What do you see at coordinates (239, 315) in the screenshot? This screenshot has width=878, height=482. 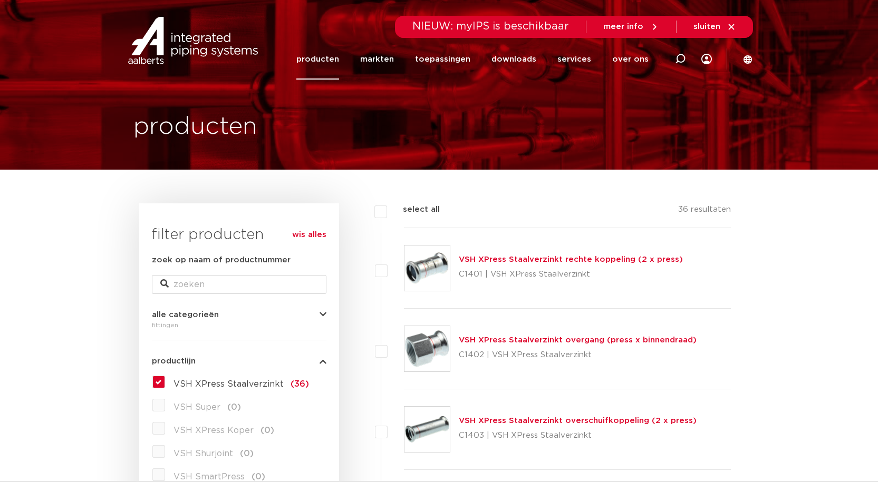 I see `button: alle categorieën` at bounding box center [239, 315].